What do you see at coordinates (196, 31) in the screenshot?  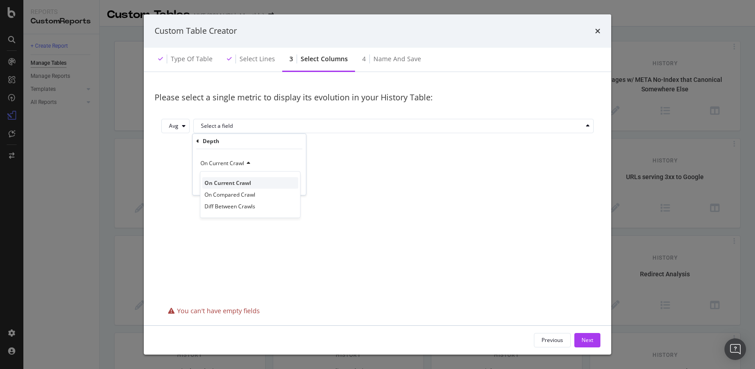 I see `div: Custom Table Creator` at bounding box center [196, 31].